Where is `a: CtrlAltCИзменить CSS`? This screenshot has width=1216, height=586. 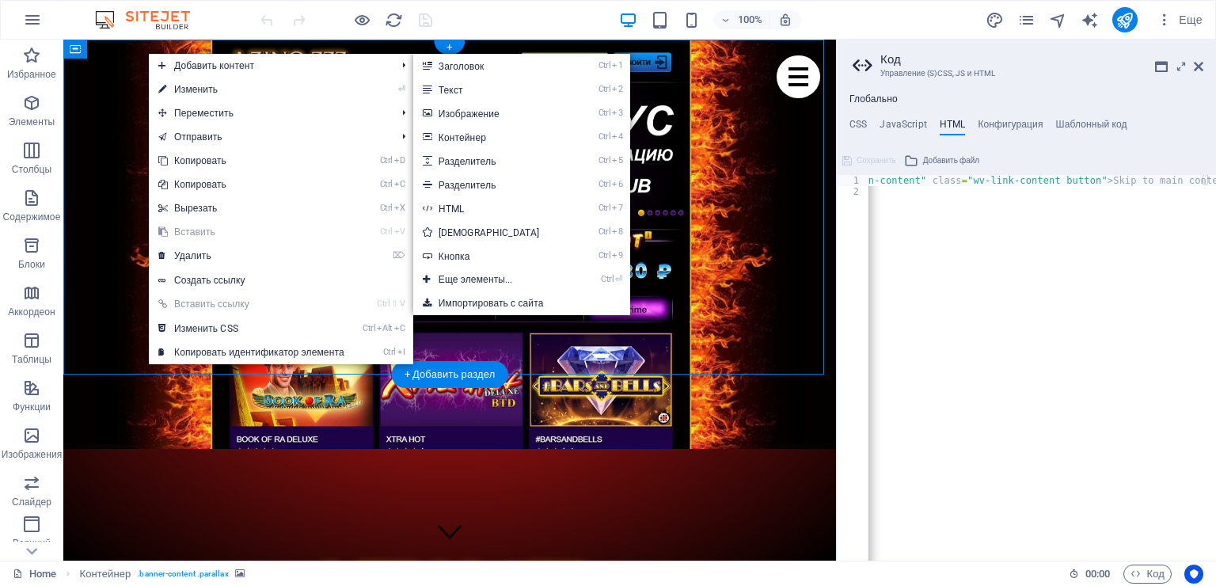
a: CtrlAltCИзменить CSS is located at coordinates (251, 329).